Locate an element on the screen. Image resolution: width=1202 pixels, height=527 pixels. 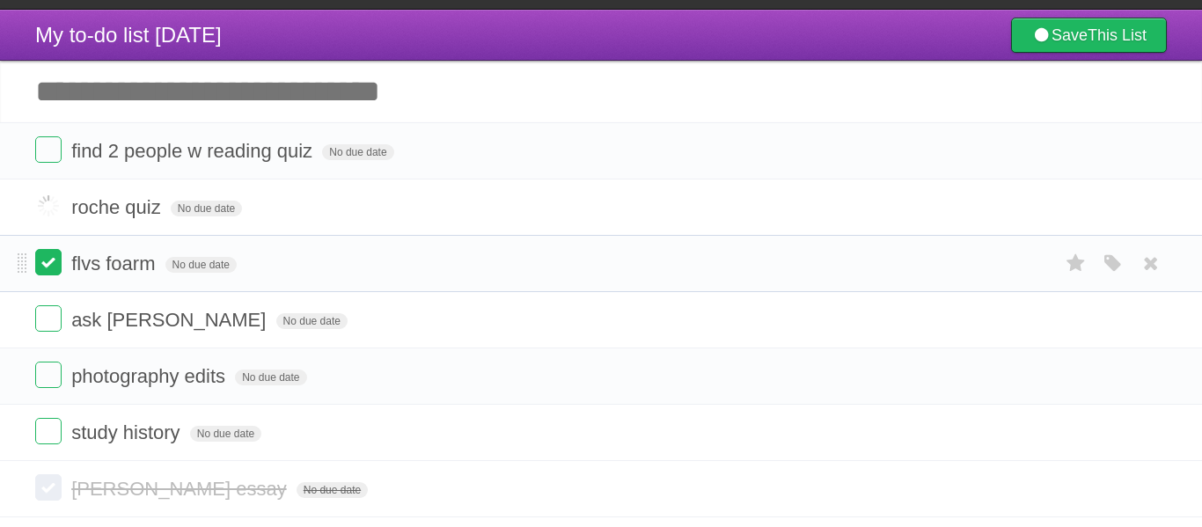
span: flvs foarm is located at coordinates (115, 263).